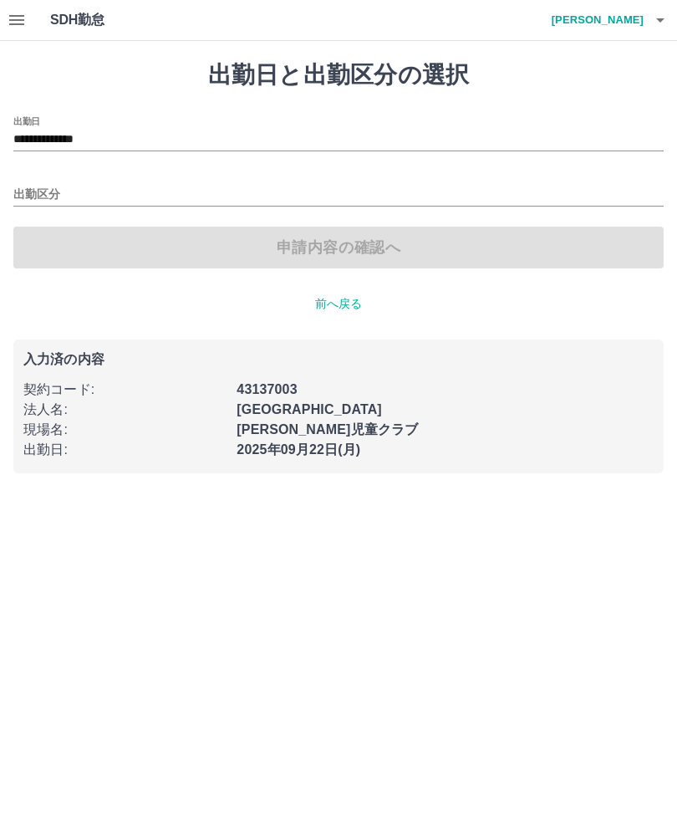  I want to click on p: 現場名 :, so click(125, 430).